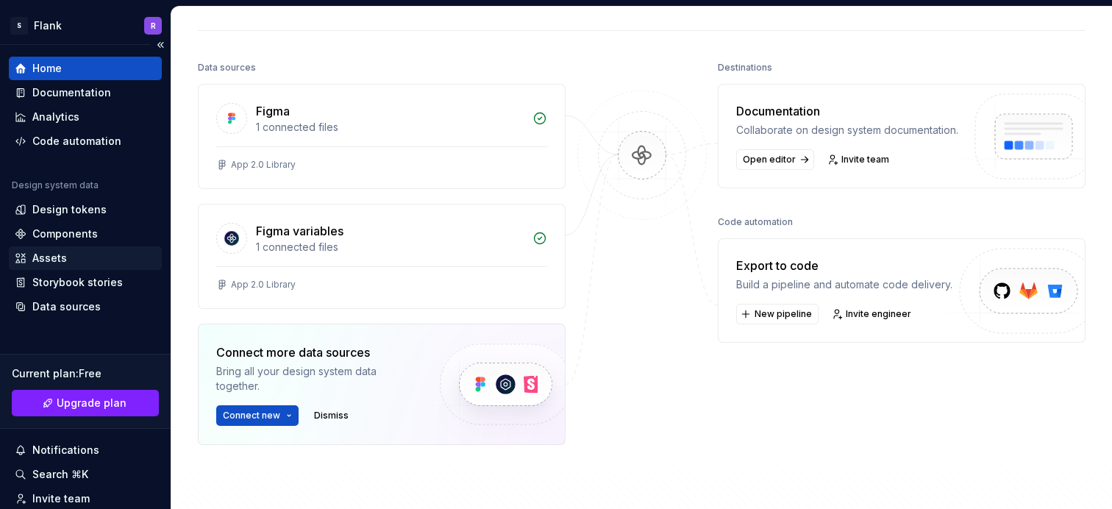 The width and height of the screenshot is (1112, 509). Describe the element at coordinates (55, 185) in the screenshot. I see `div: Design system data` at that location.